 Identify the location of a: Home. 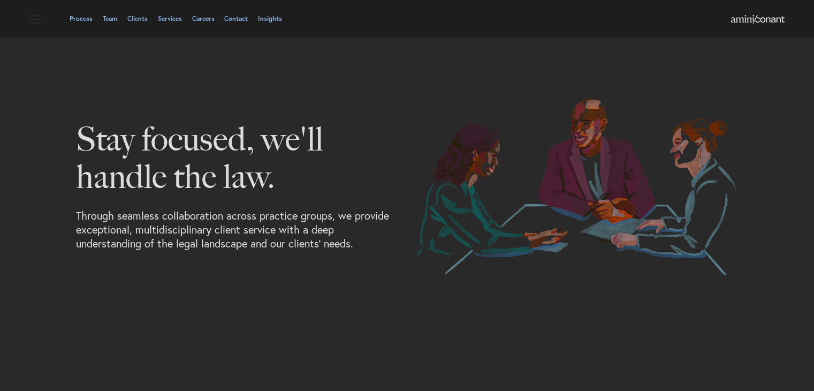
(758, 20).